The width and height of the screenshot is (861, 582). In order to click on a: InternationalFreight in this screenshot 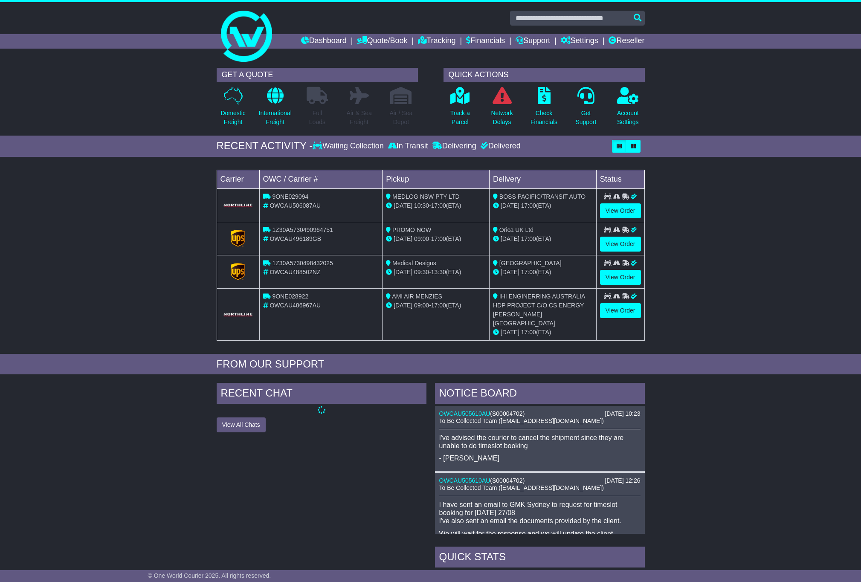, I will do `click(275, 109)`.